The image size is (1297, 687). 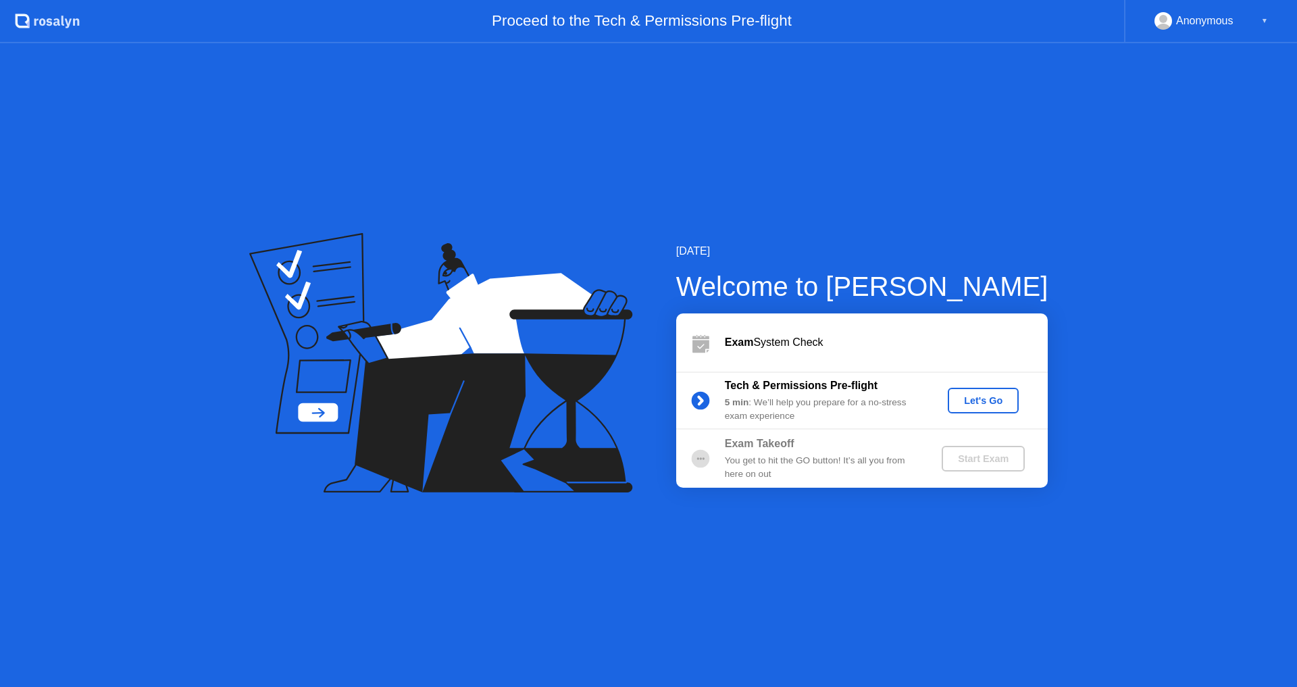 I want to click on div: Anonymous, so click(x=1204, y=21).